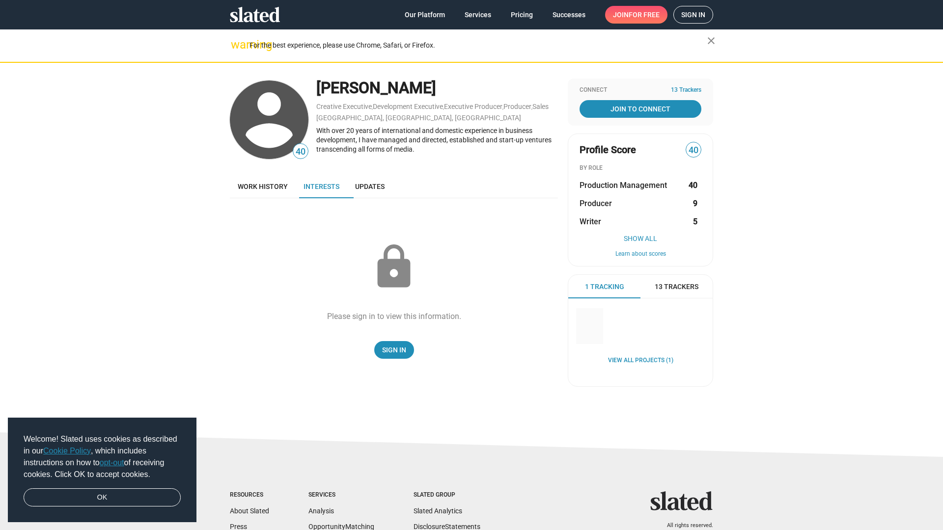  I want to click on a: Development Executive, so click(408, 107).